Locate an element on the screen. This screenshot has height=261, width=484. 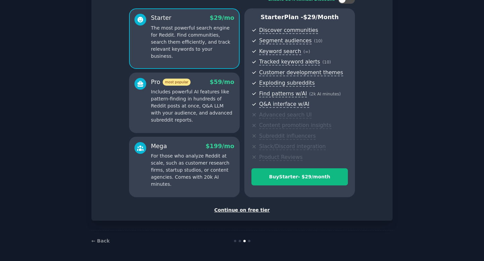
span: Tracked keyword alerts is located at coordinates (289, 62).